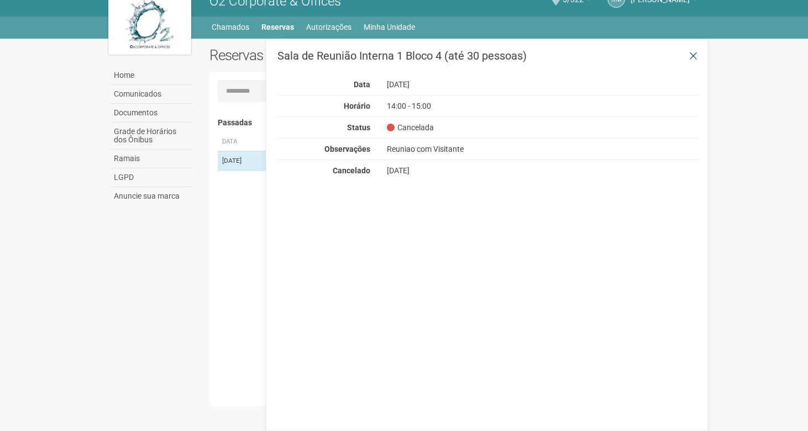 This screenshot has width=808, height=431. What do you see at coordinates (347, 149) in the screenshot?
I see `strong: Observações` at bounding box center [347, 149].